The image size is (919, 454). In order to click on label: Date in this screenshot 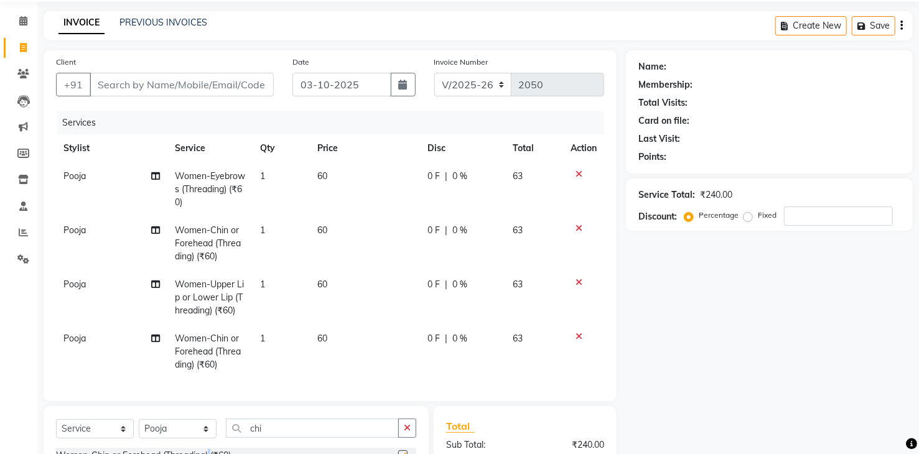, I will do `click(300, 62)`.